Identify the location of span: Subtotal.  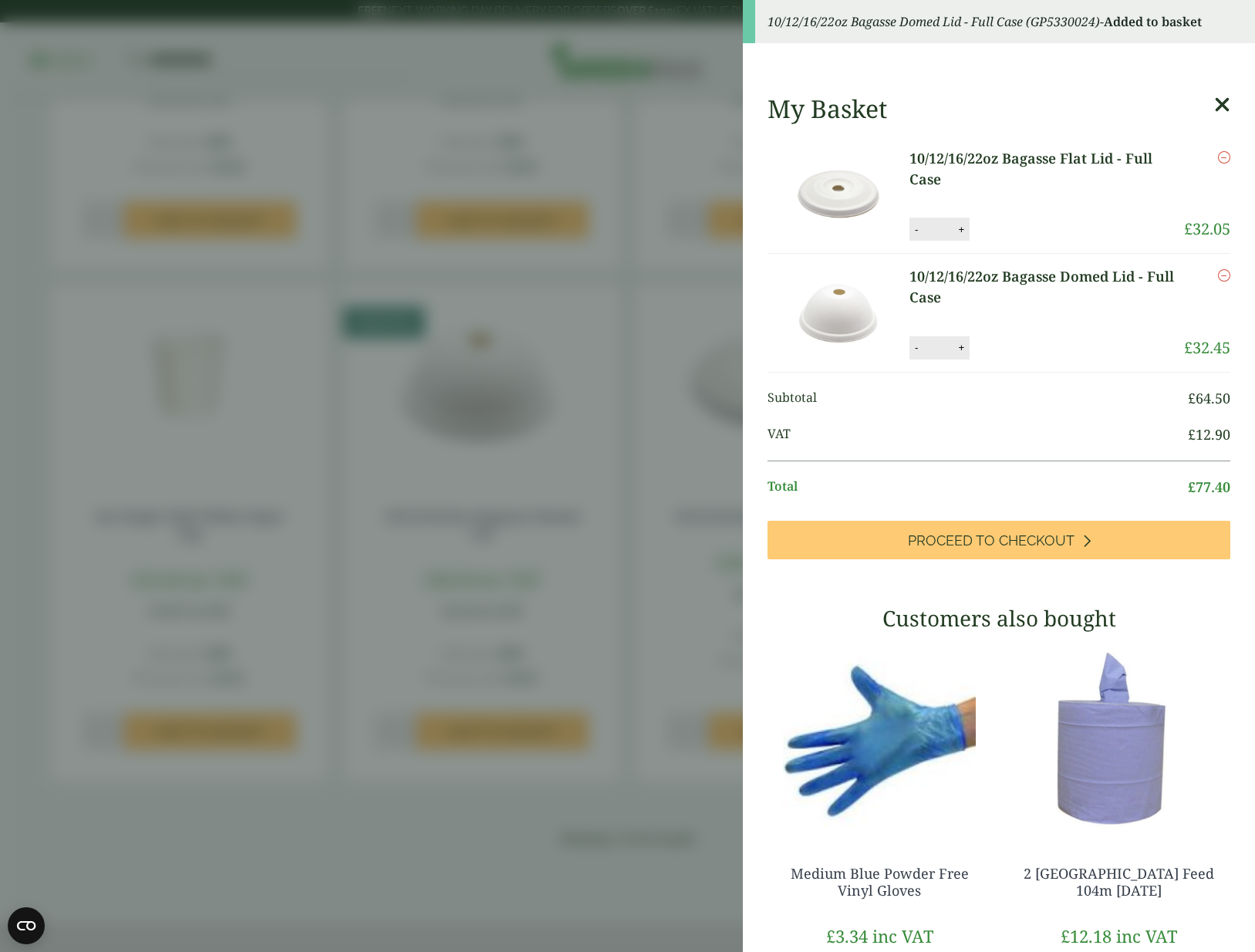
(977, 398).